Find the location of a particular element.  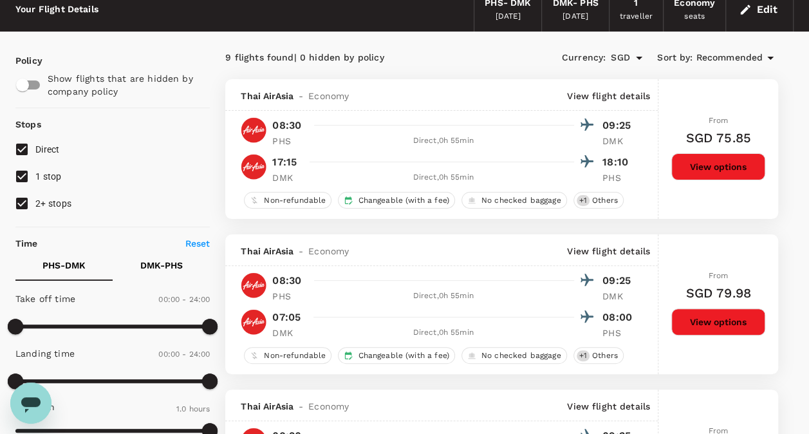

span: 2+ stops is located at coordinates (53, 203).